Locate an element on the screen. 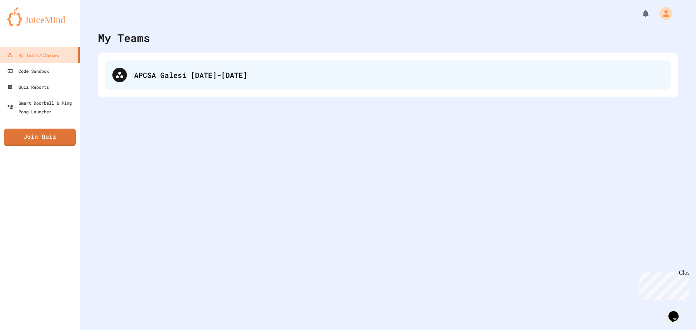 Image resolution: width=696 pixels, height=330 pixels. div: Quiz Reports is located at coordinates (28, 87).